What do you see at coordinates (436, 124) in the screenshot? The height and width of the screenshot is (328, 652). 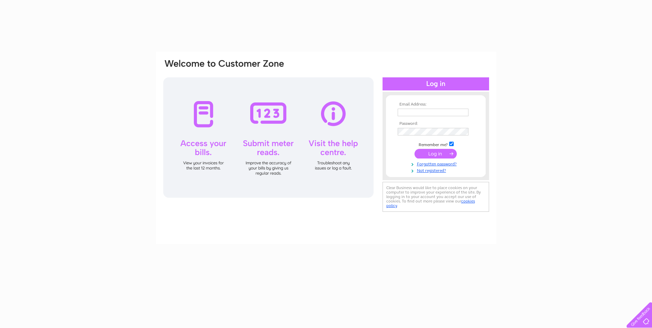 I see `th: Password:` at bounding box center [436, 124].